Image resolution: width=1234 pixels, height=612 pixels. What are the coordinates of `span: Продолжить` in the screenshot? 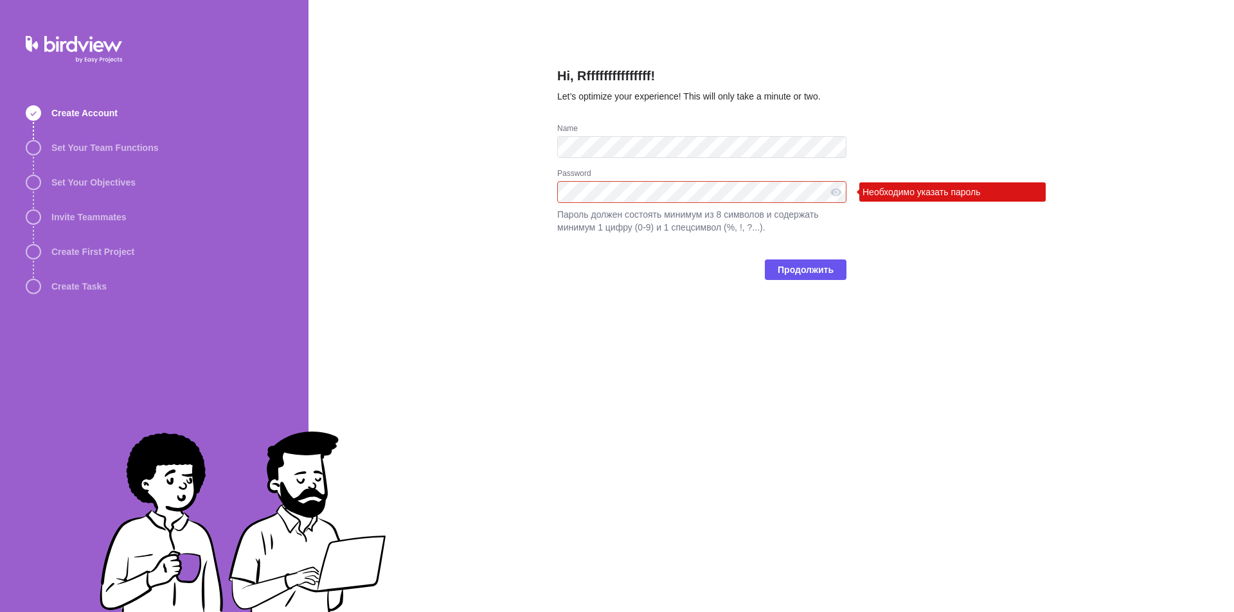 It's located at (805, 270).